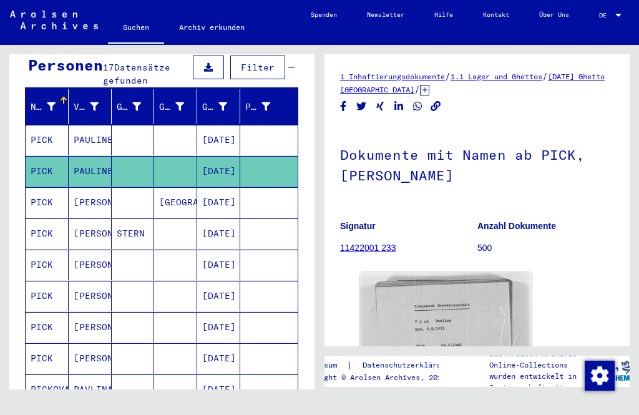 The image size is (639, 415). Describe the element at coordinates (269, 107) in the screenshot. I see `mat-header-cell: Prisoner #` at that location.